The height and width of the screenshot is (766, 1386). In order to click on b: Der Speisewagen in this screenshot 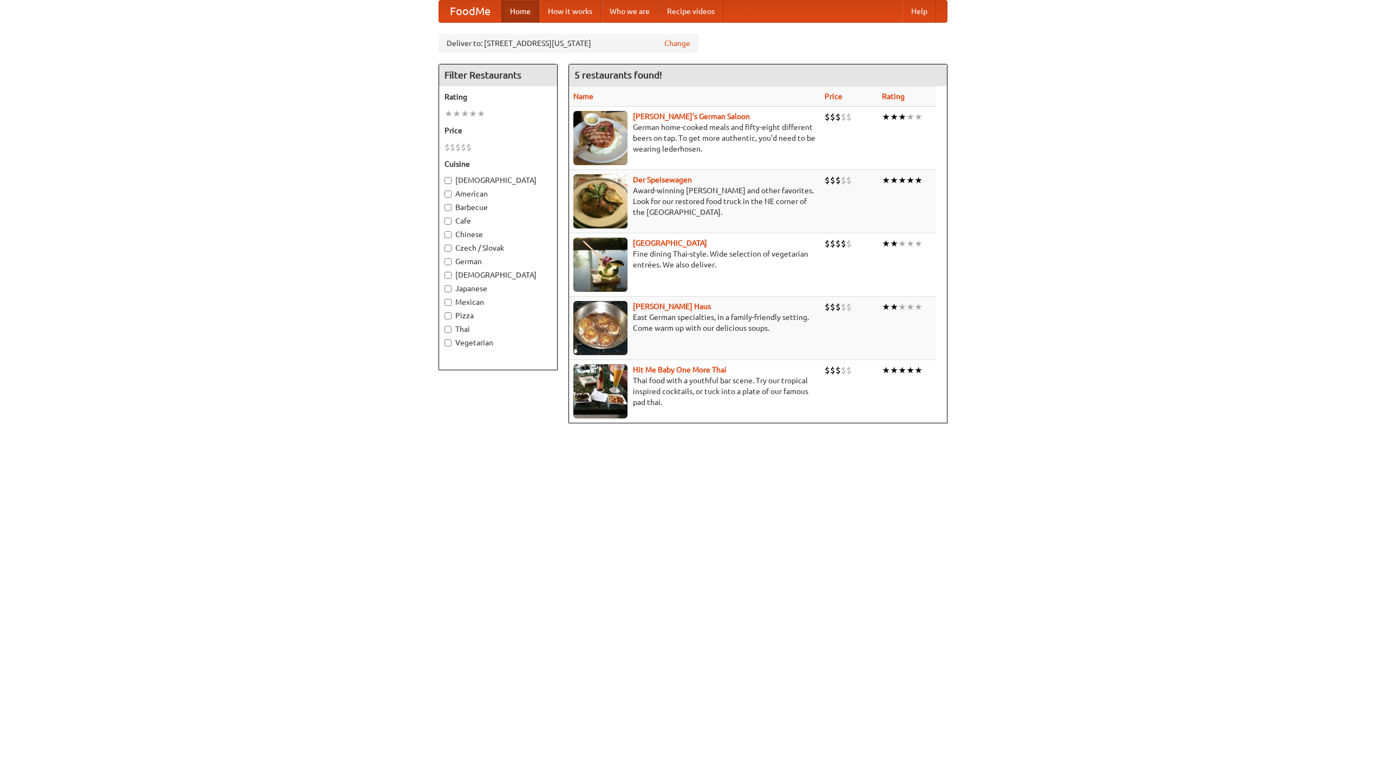, I will do `click(662, 180)`.